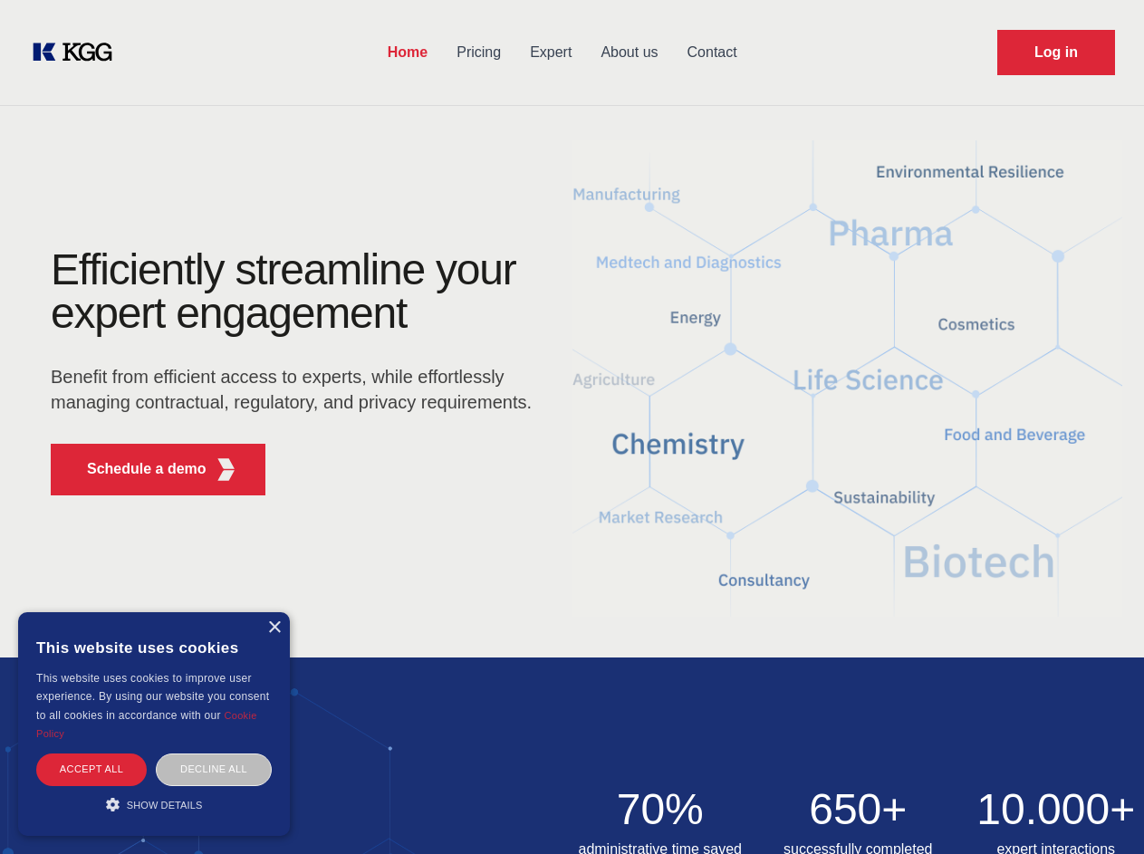 The width and height of the screenshot is (1144, 854). What do you see at coordinates (629, 53) in the screenshot?
I see `a: About us` at bounding box center [629, 53].